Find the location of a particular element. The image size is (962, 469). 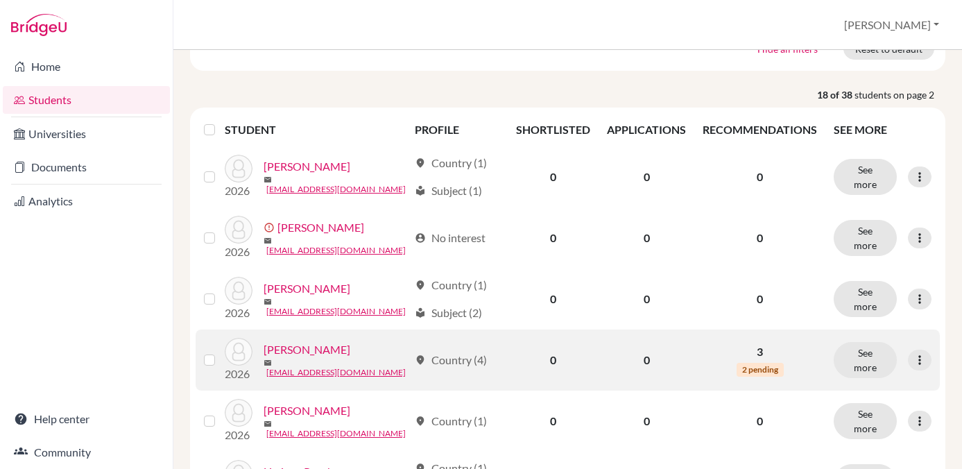

th: SEE MORE is located at coordinates (882, 130).